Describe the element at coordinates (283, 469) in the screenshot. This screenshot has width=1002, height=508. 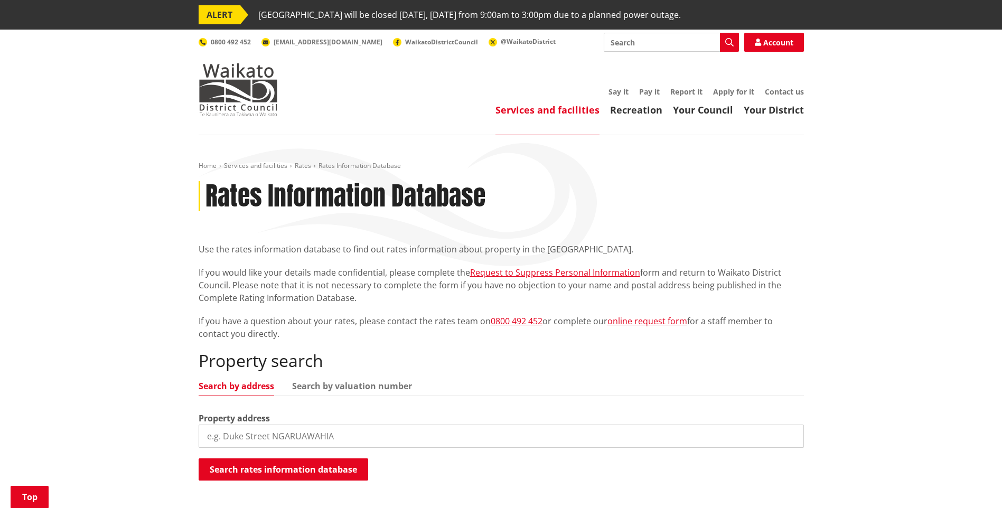
I see `button: Search rates information database` at that location.